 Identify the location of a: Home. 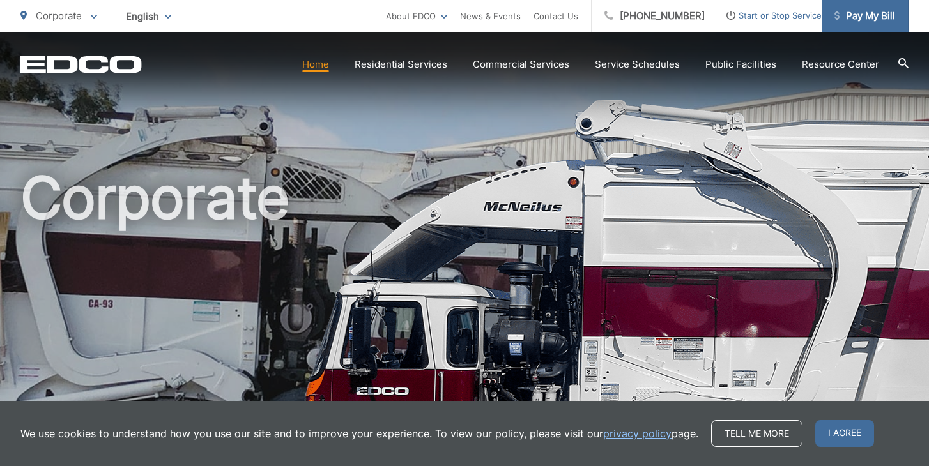
(316, 65).